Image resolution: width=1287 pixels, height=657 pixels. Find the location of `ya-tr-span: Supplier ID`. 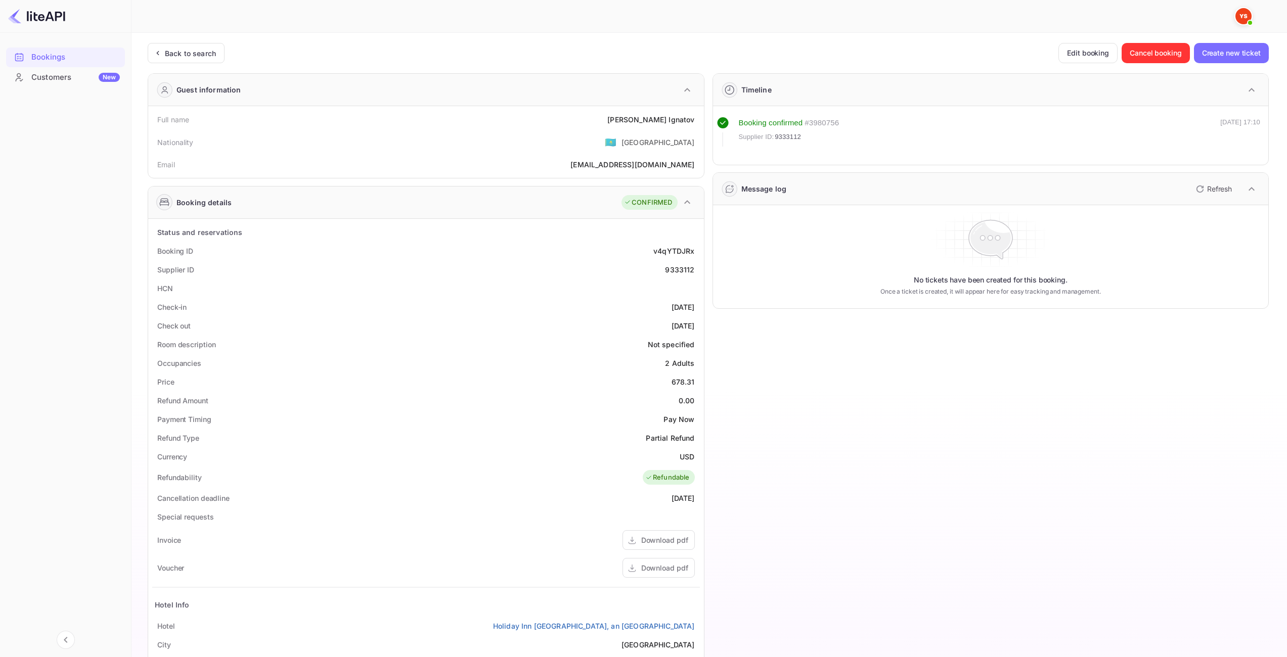

ya-tr-span: Supplier ID is located at coordinates (175, 269).